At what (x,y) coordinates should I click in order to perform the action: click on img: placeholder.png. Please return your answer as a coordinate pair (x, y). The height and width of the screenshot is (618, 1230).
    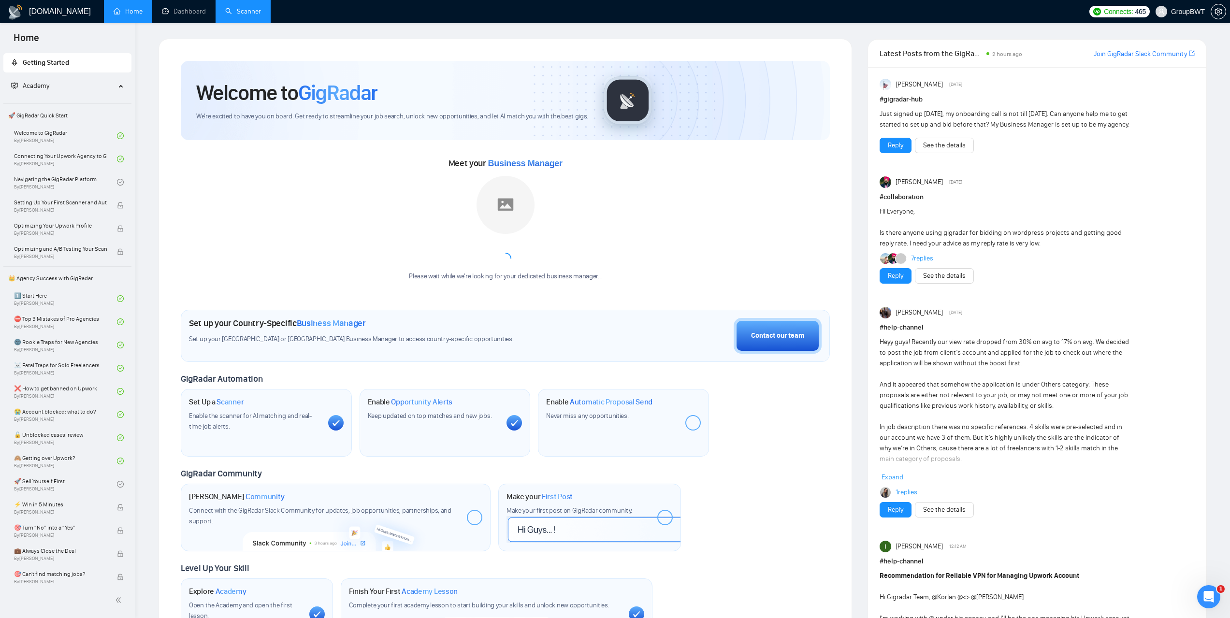
    Looking at the image, I should click on (505, 205).